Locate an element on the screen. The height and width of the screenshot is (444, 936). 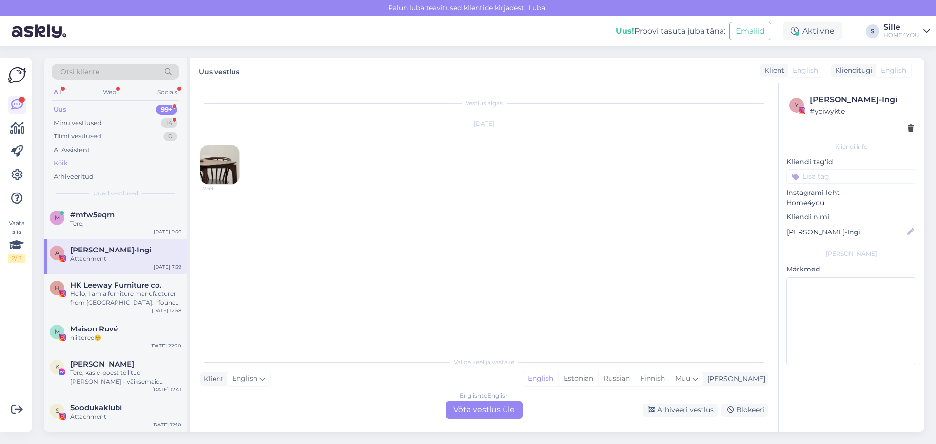
span: HK Leeway Furniture co. is located at coordinates (116, 285).